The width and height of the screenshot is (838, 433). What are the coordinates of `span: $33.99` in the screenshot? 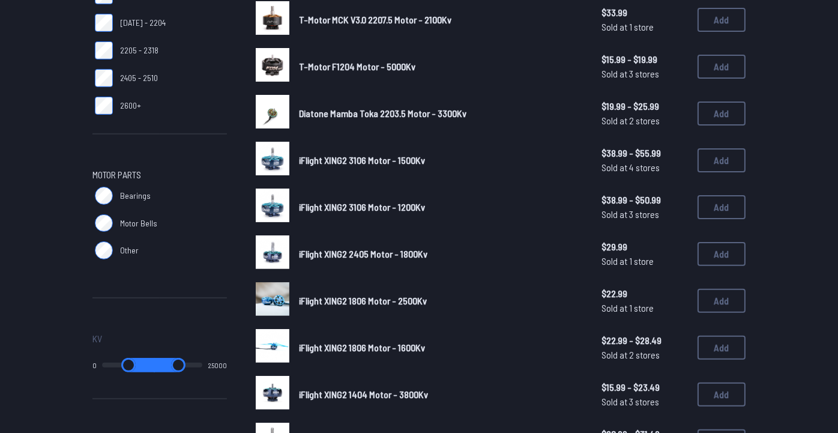 It's located at (645, 13).